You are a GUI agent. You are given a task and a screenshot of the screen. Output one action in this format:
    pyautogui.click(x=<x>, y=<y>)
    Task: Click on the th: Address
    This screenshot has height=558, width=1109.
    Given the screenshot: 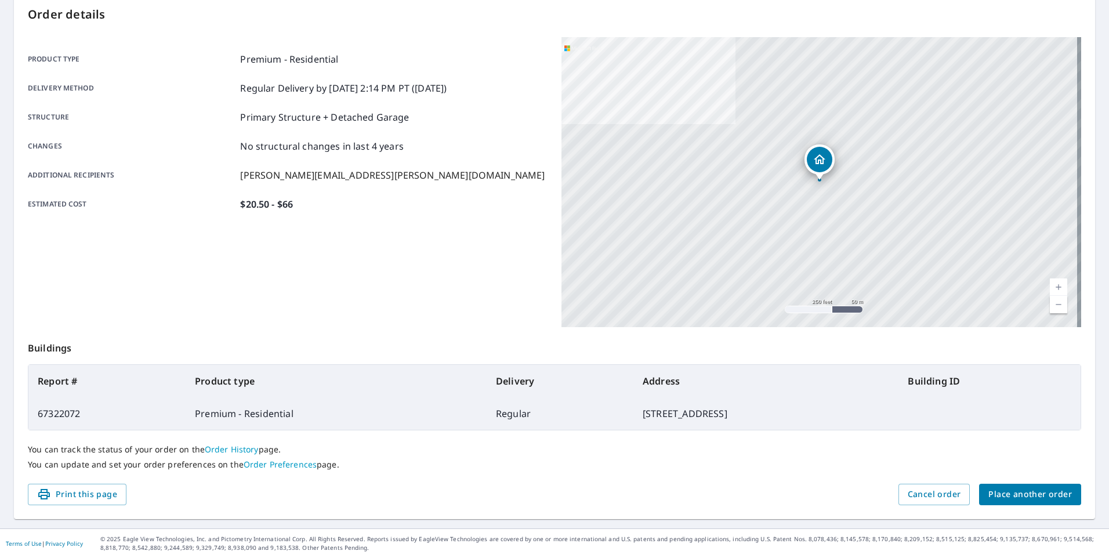 What is the action you would take?
    pyautogui.click(x=766, y=381)
    